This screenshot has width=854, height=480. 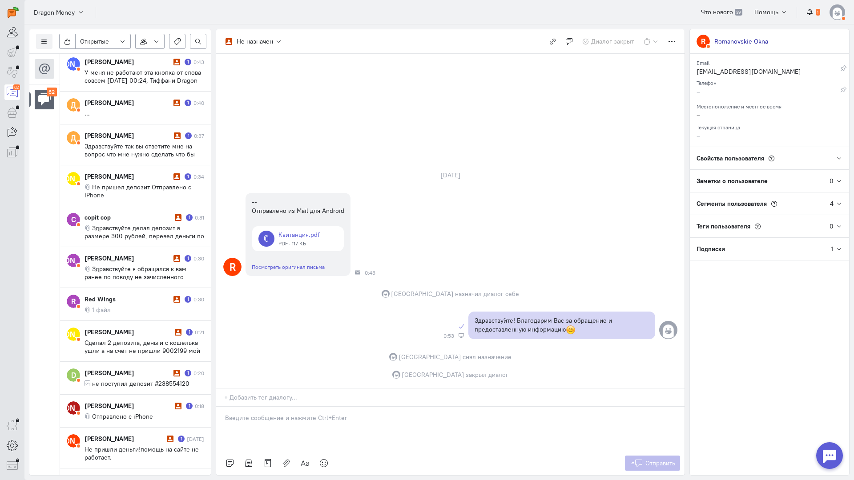 What do you see at coordinates (723, 226) in the screenshot?
I see `span: Теги пользователя` at bounding box center [723, 226].